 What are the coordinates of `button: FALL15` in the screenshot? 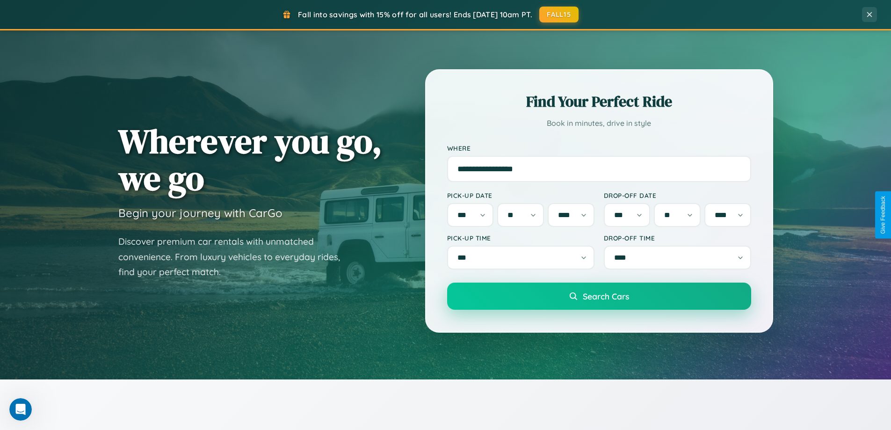 It's located at (559, 14).